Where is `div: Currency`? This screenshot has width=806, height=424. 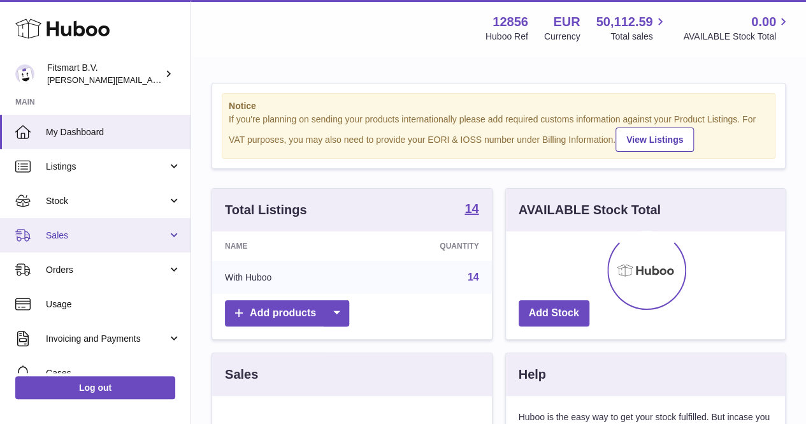
div: Currency is located at coordinates (562, 36).